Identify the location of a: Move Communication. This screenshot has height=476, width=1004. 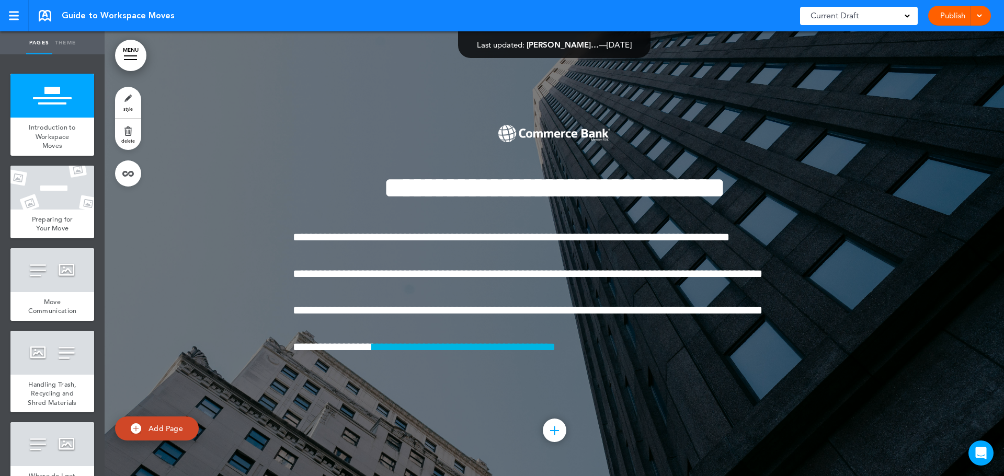
(52, 306).